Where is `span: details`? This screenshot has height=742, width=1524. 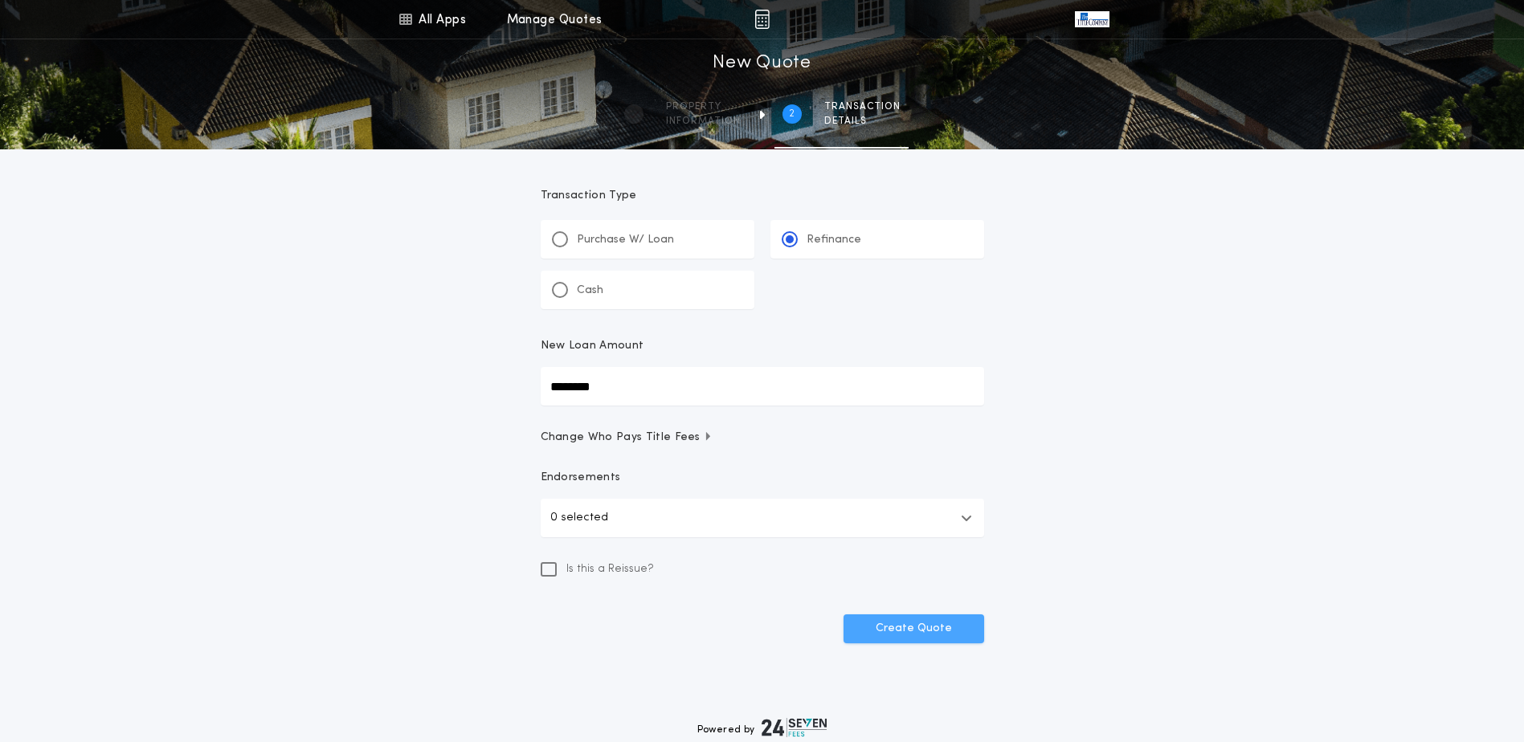 span: details is located at coordinates (862, 121).